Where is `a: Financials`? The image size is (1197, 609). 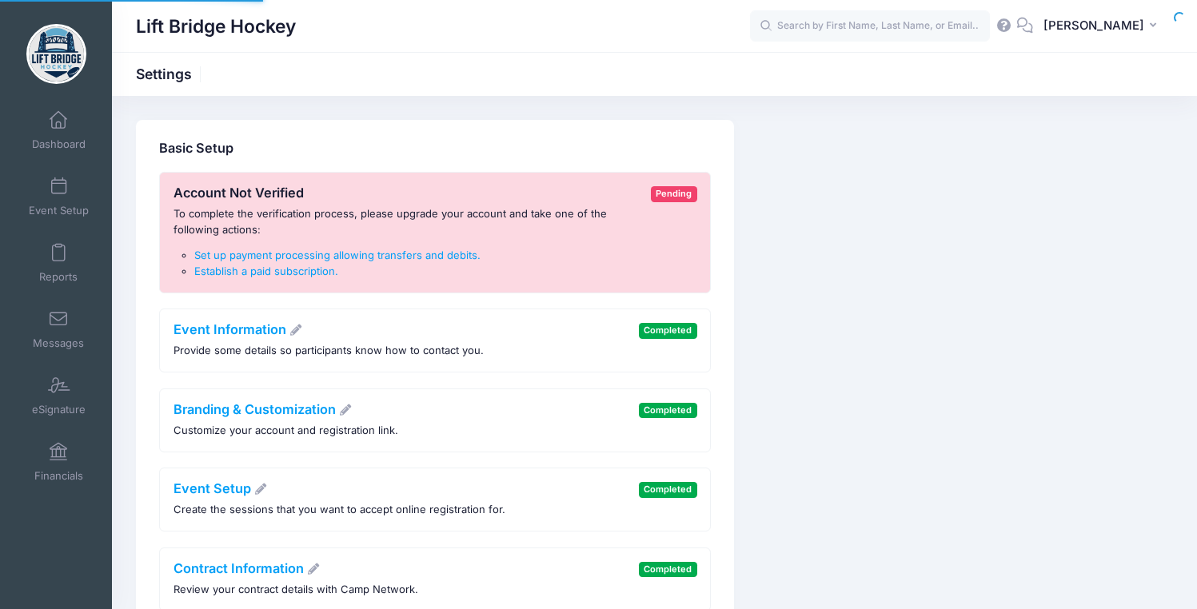
a: Financials is located at coordinates (58, 462).